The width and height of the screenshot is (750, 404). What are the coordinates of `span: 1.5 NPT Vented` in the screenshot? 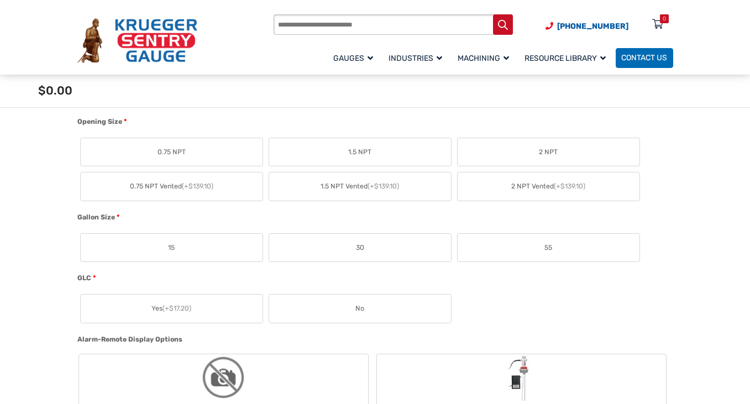 It's located at (360, 186).